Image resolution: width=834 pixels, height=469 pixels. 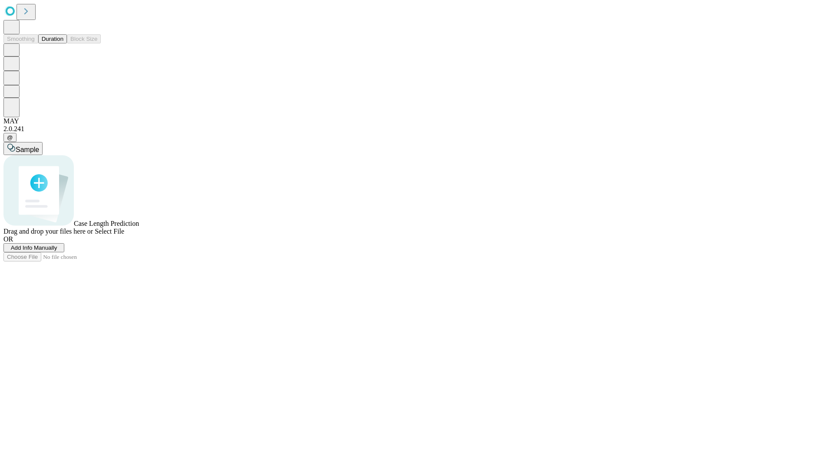 What do you see at coordinates (48, 231) in the screenshot?
I see `span: Drag and drop your files here or` at bounding box center [48, 231].